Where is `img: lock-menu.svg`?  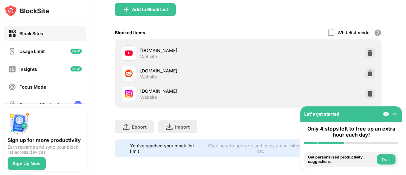
img: lock-menu.svg is located at coordinates (78, 104).